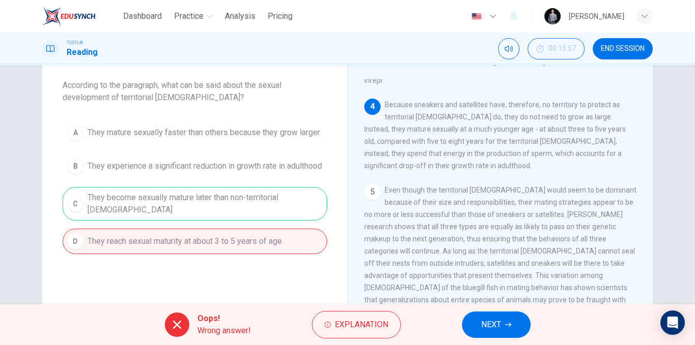 Image resolution: width=695 pixels, height=345 pixels. Describe the element at coordinates (224, 331) in the screenshot. I see `span: Wrong answer!` at that location.